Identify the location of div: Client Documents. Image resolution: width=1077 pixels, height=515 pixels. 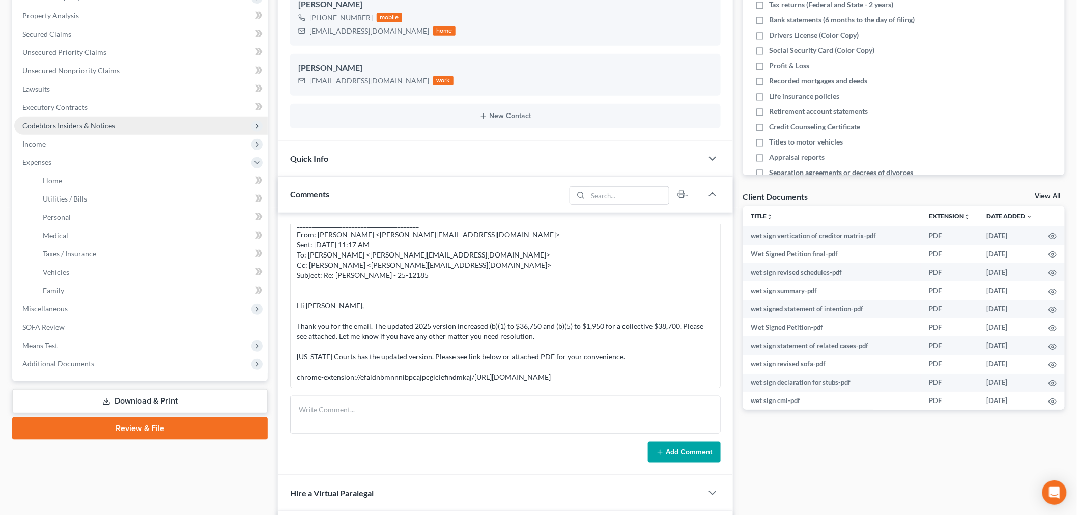
(775, 196).